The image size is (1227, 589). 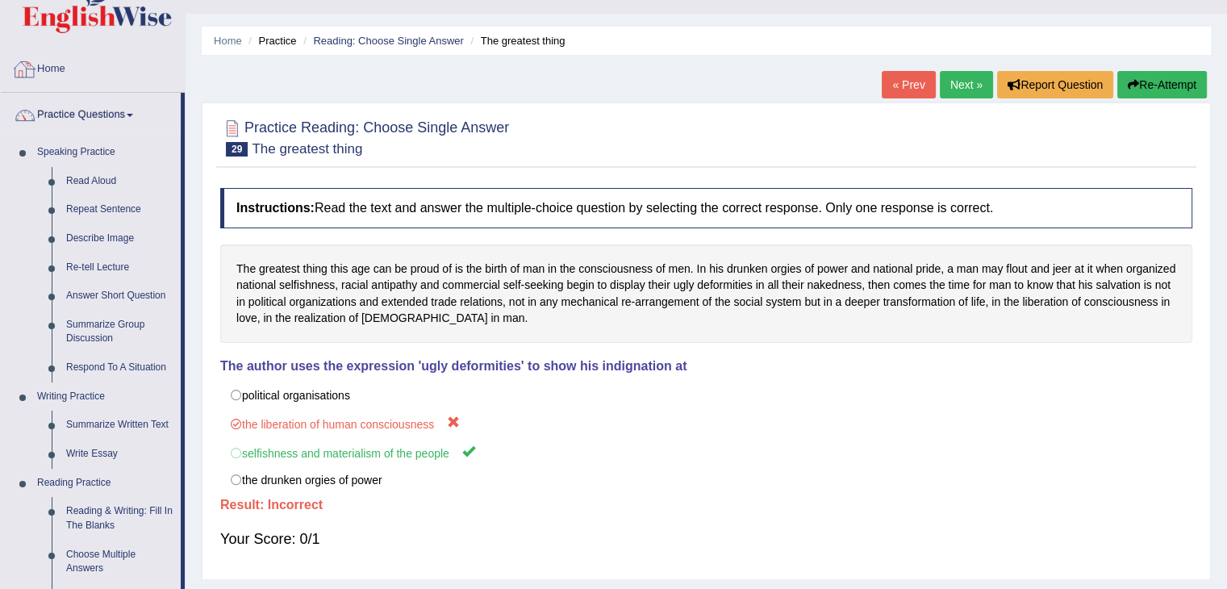 What do you see at coordinates (119, 425) in the screenshot?
I see `a: Summarize Written Text` at bounding box center [119, 425].